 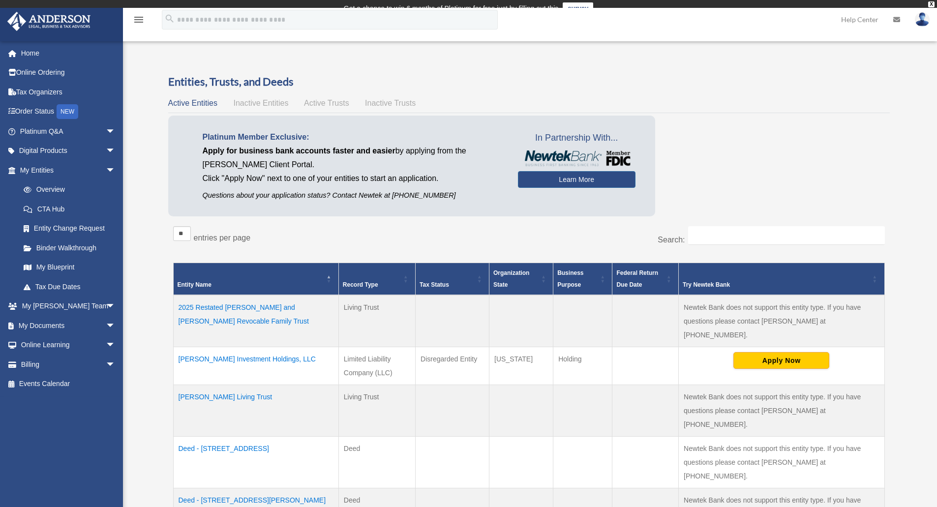 What do you see at coordinates (69, 268) in the screenshot?
I see `a: My Blueprint` at bounding box center [69, 268].